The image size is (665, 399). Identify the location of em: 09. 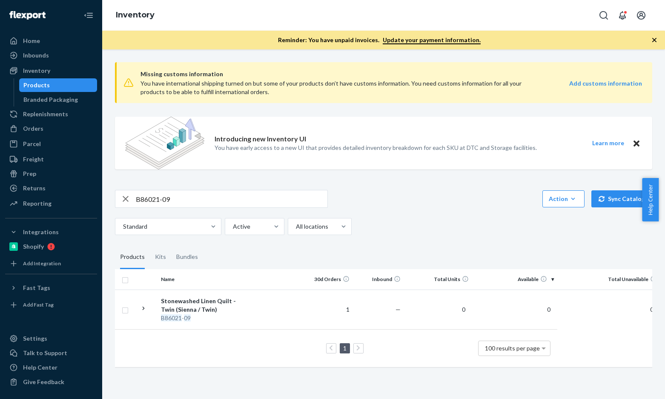
(187, 317).